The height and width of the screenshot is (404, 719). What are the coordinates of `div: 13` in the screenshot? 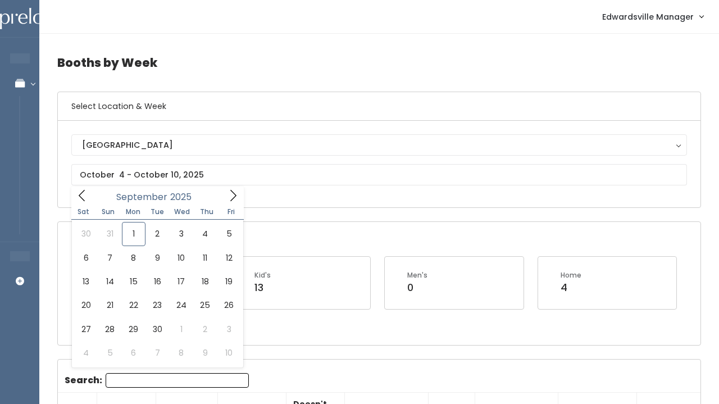 It's located at (262, 288).